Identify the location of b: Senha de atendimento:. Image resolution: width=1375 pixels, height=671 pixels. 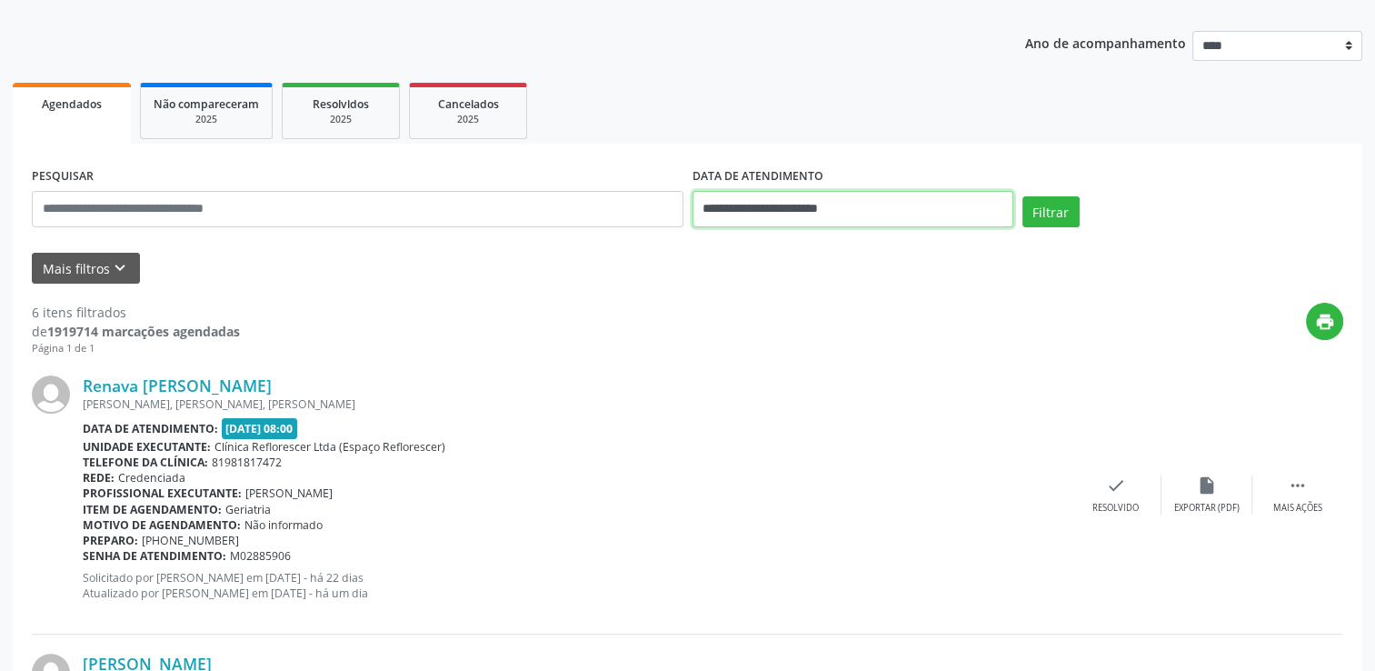
(155, 555).